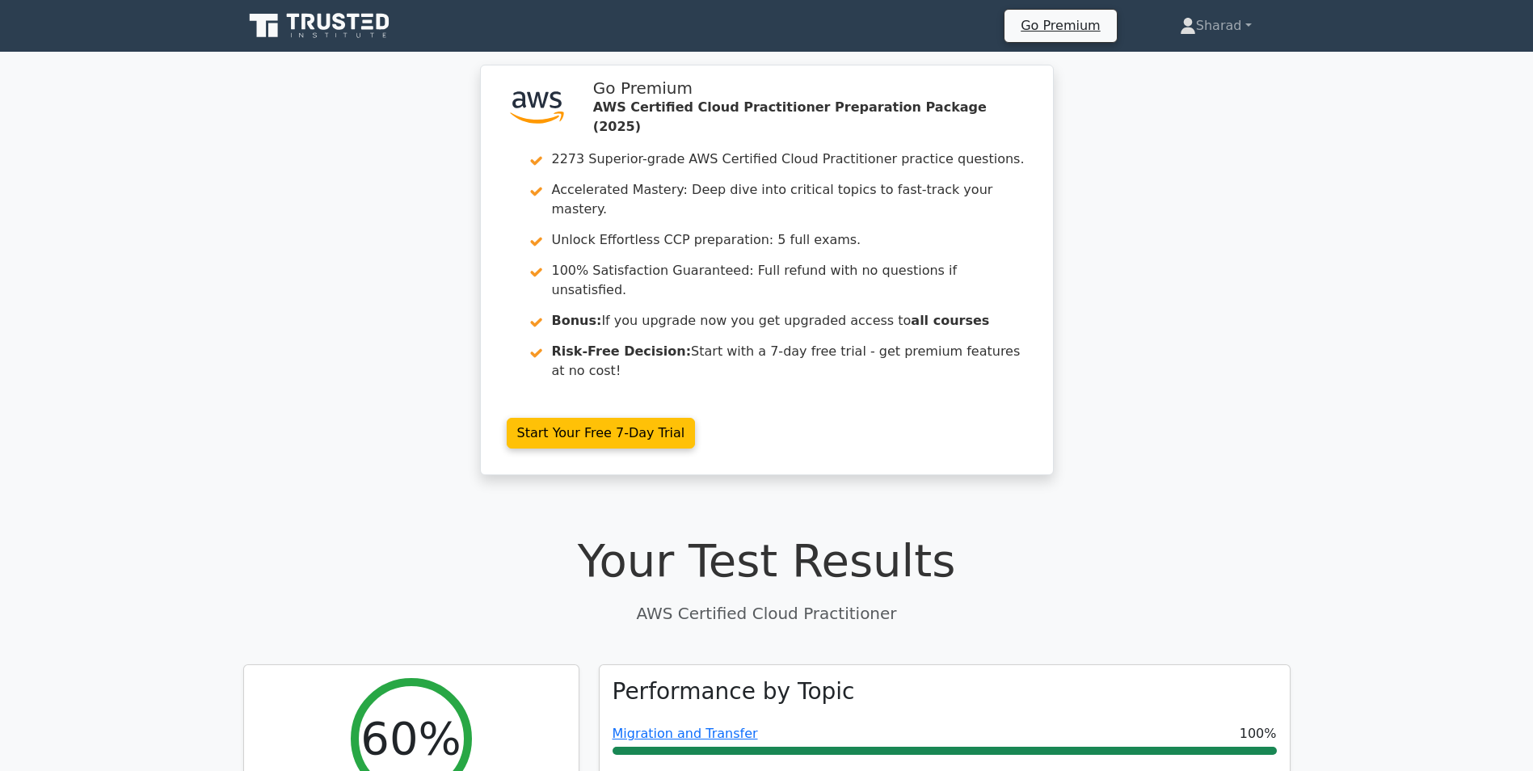  What do you see at coordinates (734, 692) in the screenshot?
I see `h3: Performance by Topic` at bounding box center [734, 692].